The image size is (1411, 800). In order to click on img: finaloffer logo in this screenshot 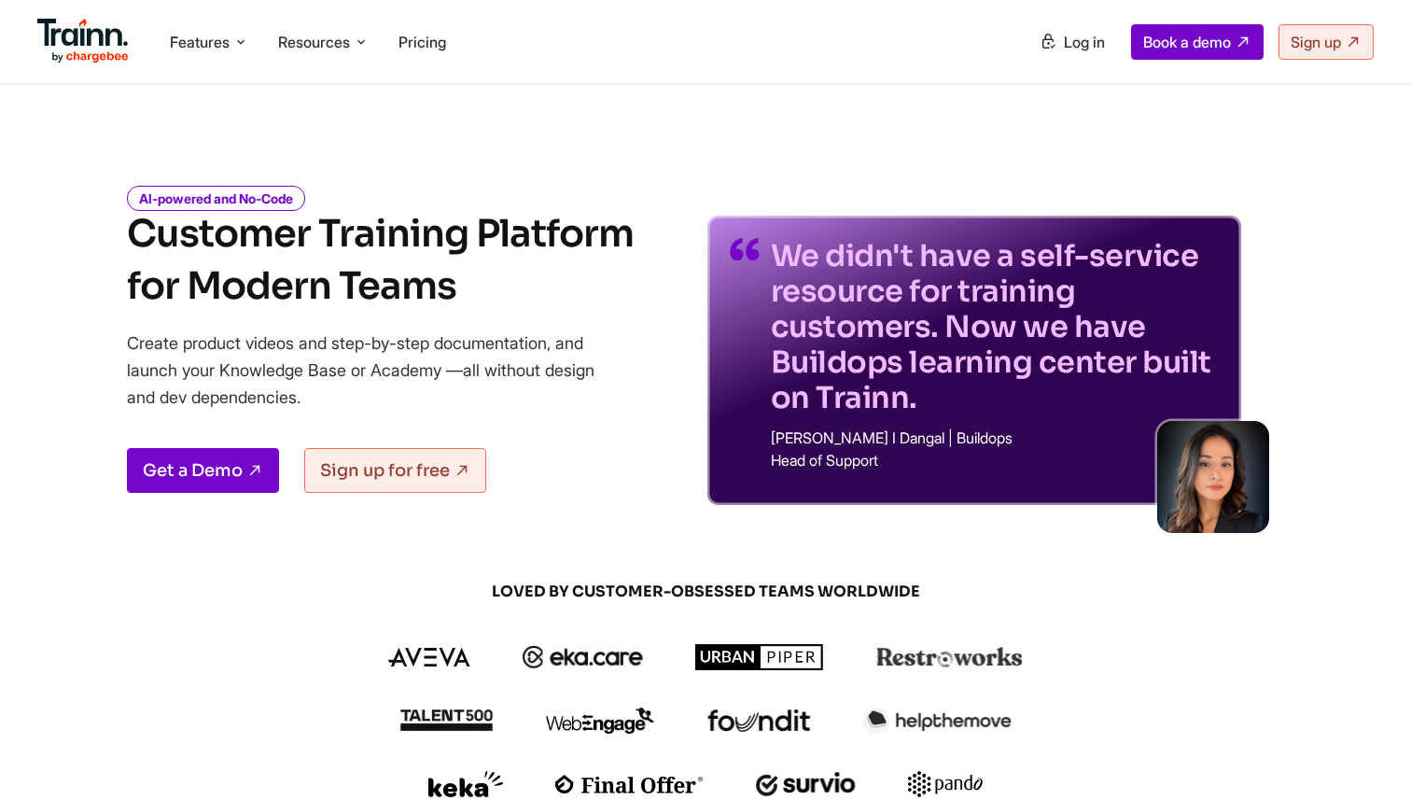, I will do `click(629, 784)`.